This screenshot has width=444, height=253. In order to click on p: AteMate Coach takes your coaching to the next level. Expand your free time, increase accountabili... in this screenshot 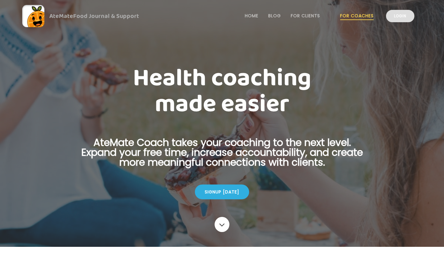, I will do `click(222, 156)`.